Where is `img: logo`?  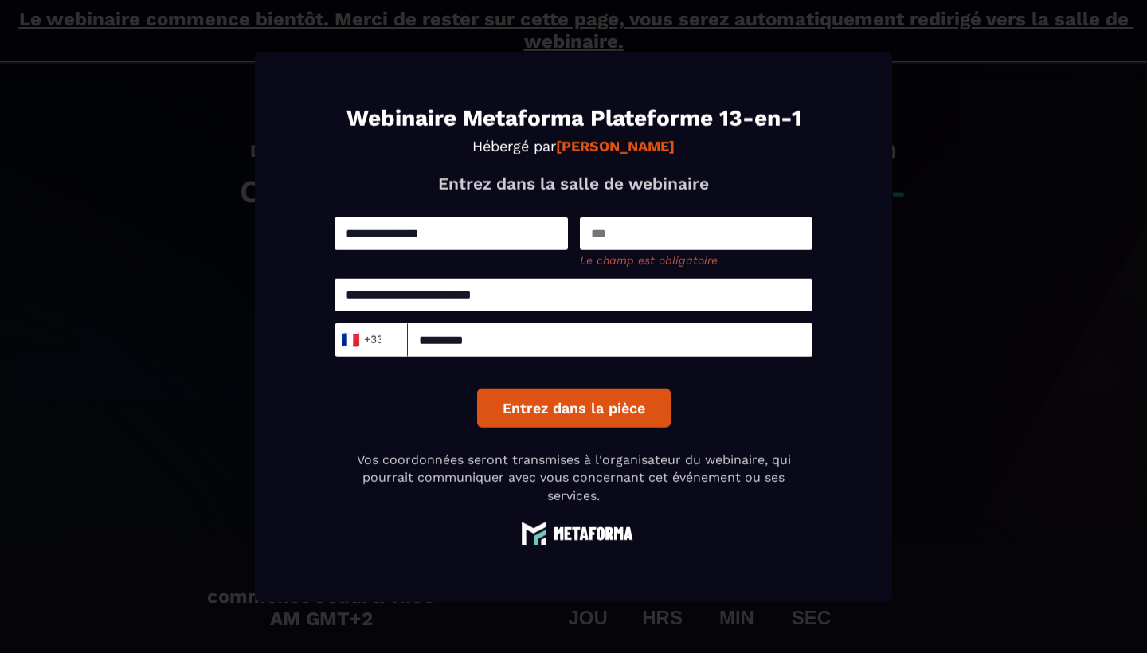 img: logo is located at coordinates (574, 533).